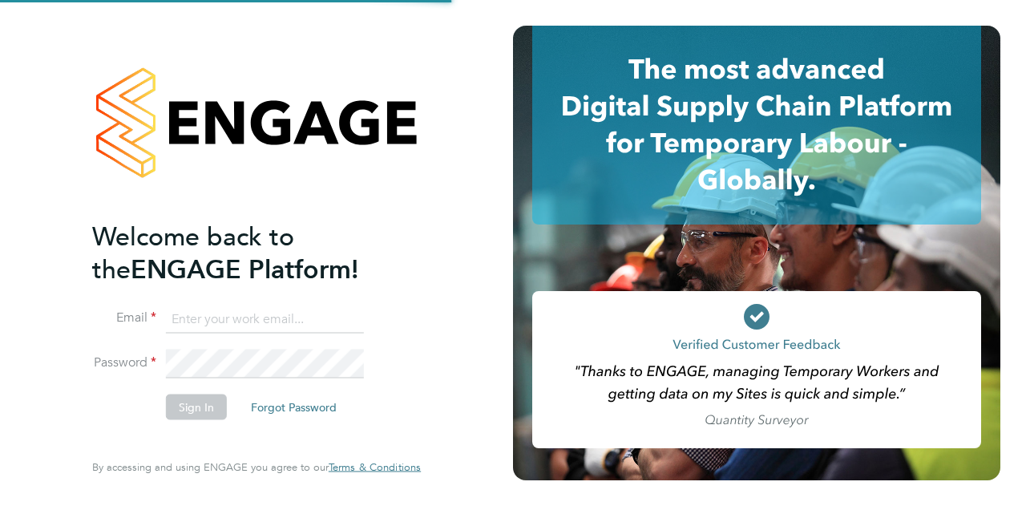 The height and width of the screenshot is (506, 1026). What do you see at coordinates (193, 253) in the screenshot?
I see `span: Welcome back to the` at bounding box center [193, 253].